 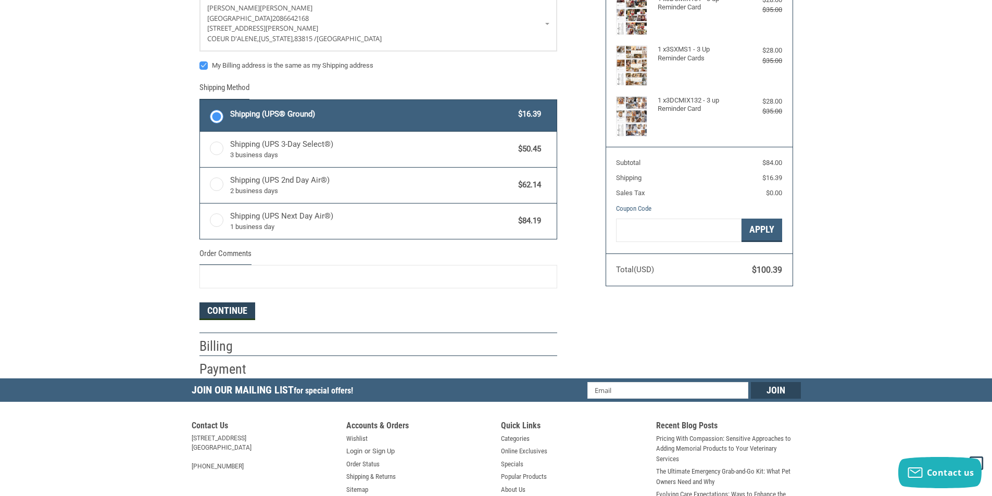 I want to click on span: Subtotal, so click(x=628, y=162).